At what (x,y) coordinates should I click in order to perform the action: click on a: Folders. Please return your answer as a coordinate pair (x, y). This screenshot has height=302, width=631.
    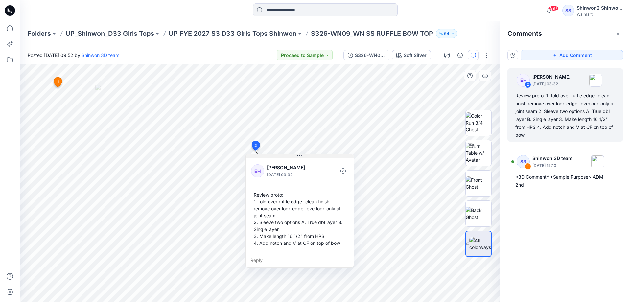
    Looking at the image, I should click on (39, 34).